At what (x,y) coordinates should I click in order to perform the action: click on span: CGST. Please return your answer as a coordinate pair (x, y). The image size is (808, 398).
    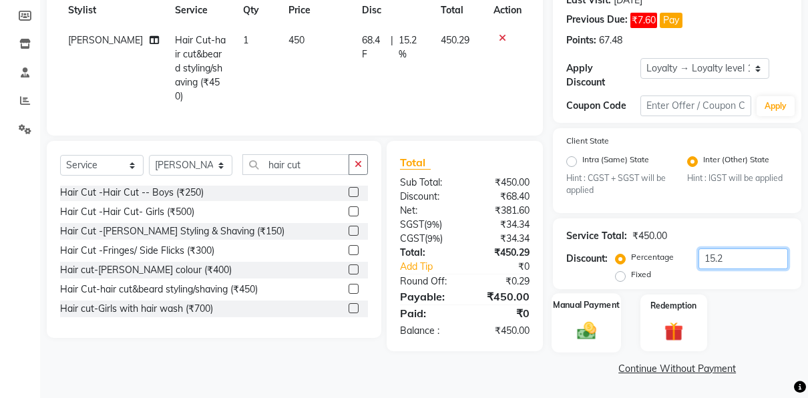
    Looking at the image, I should click on (412, 238).